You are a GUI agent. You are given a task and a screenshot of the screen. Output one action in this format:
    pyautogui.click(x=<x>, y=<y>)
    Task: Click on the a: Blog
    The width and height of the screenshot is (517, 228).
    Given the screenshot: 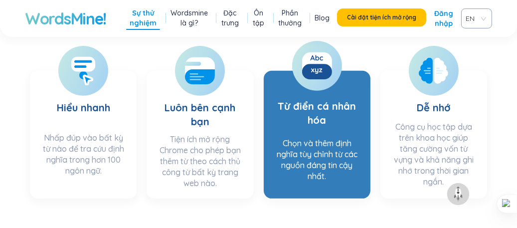 What is the action you would take?
    pyautogui.click(x=322, y=18)
    